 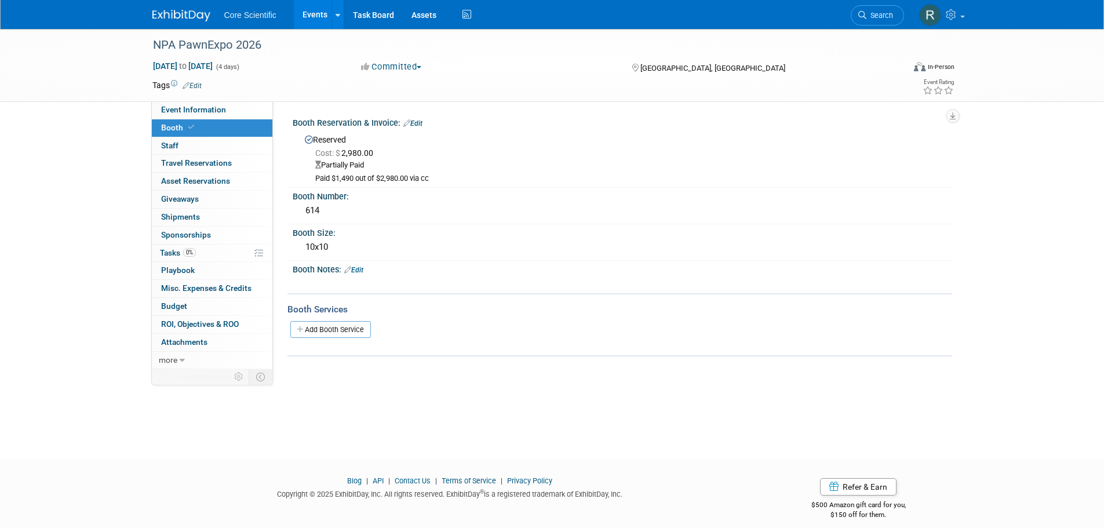 I want to click on span: Search, so click(x=880, y=15).